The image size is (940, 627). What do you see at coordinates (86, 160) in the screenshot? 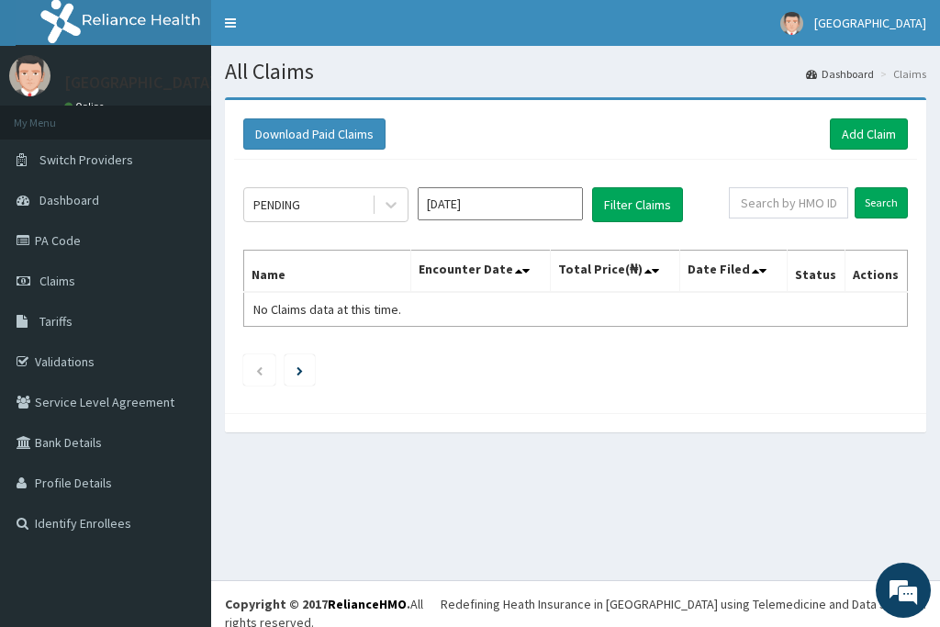
I see `span: Switch Providers` at bounding box center [86, 160].